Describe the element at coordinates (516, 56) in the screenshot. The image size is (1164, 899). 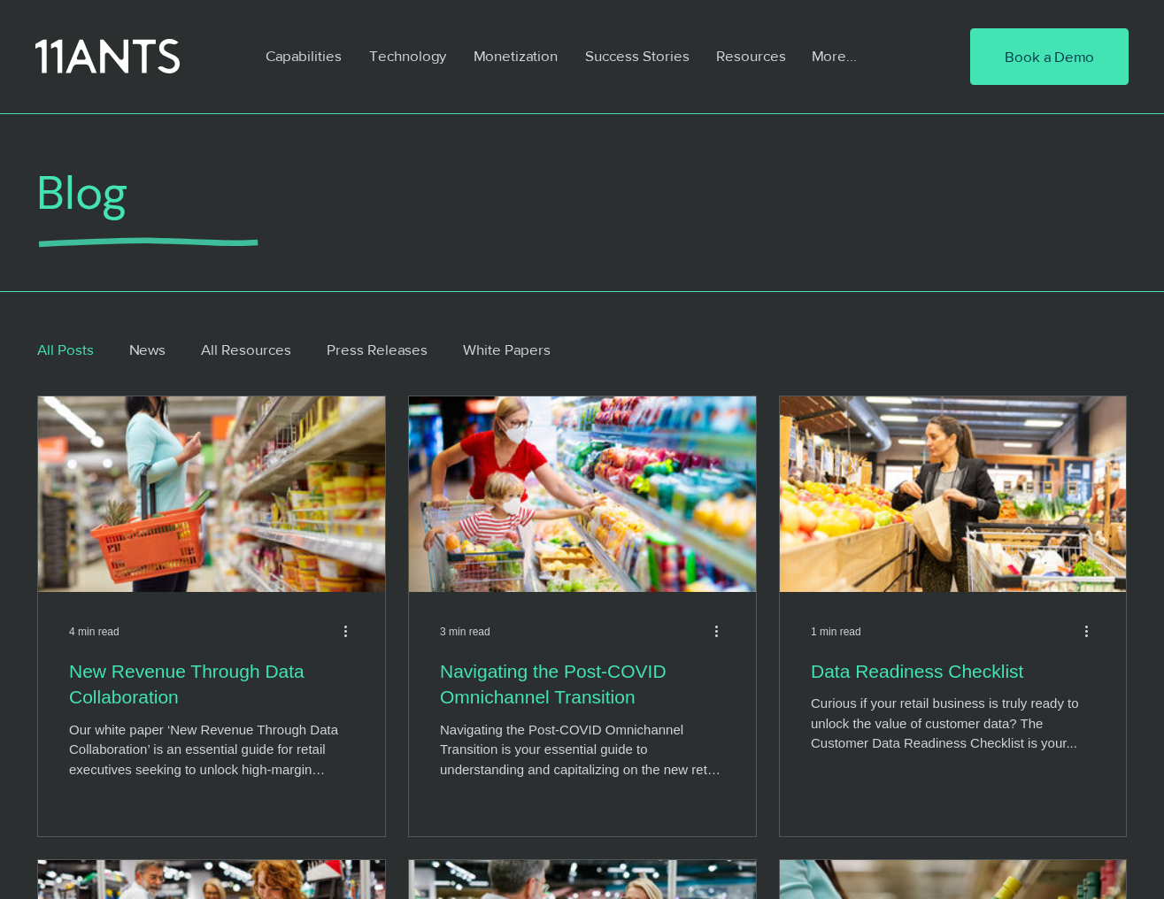
I see `a: Monetization` at that location.